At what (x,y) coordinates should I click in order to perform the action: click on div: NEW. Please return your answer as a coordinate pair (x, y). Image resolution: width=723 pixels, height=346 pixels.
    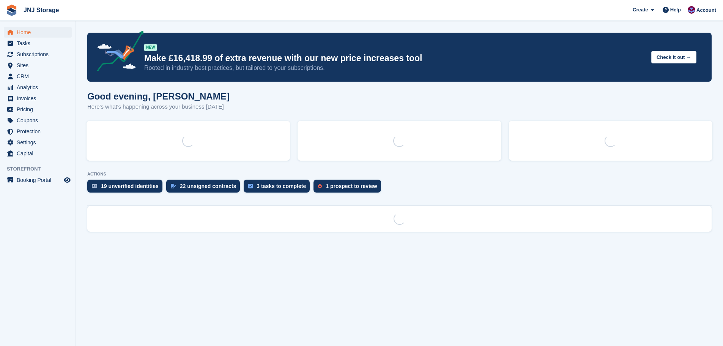
    Looking at the image, I should click on (150, 47).